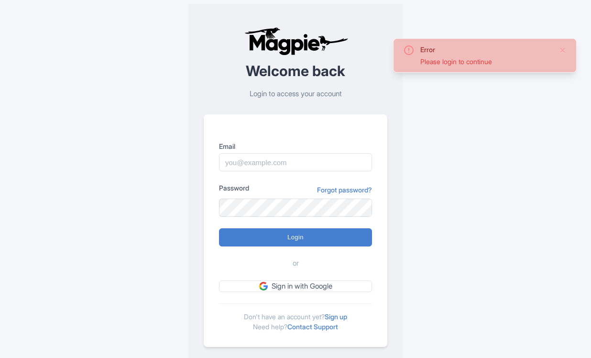 The height and width of the screenshot is (358, 591). What do you see at coordinates (295, 162) in the screenshot?
I see `input: you@example.com` at bounding box center [295, 162].